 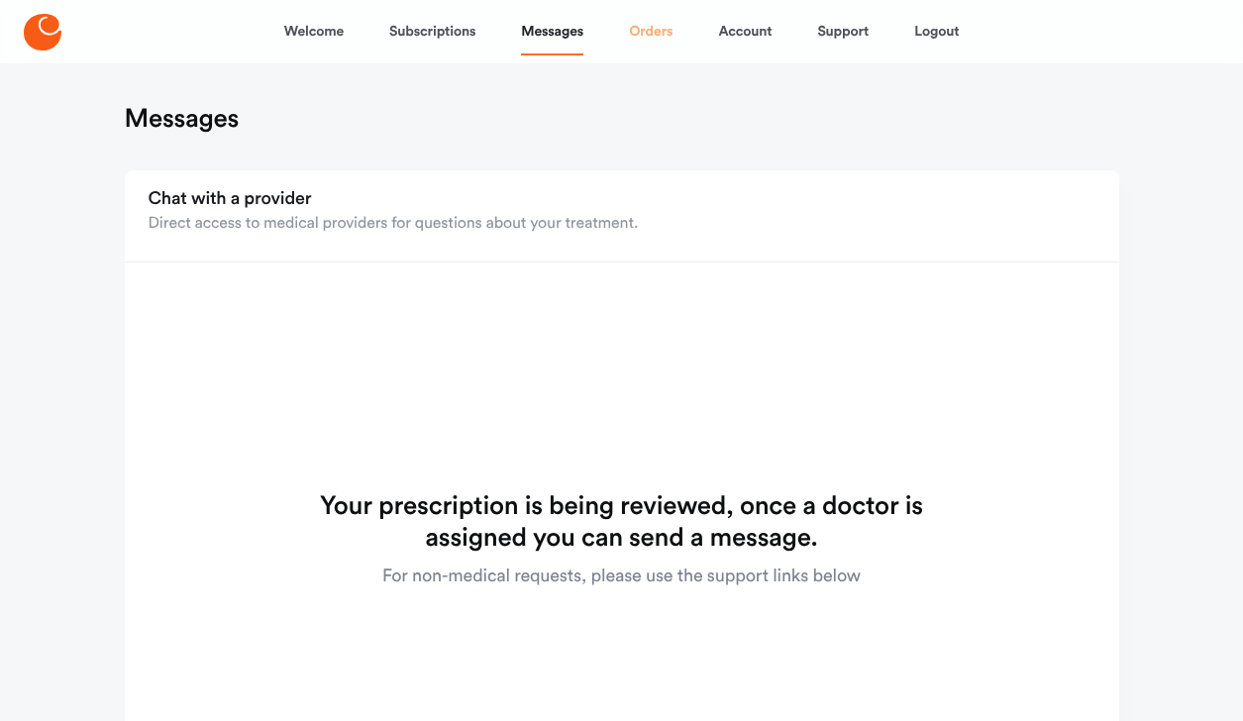 What do you see at coordinates (936, 32) in the screenshot?
I see `a: Logout` at bounding box center [936, 32].